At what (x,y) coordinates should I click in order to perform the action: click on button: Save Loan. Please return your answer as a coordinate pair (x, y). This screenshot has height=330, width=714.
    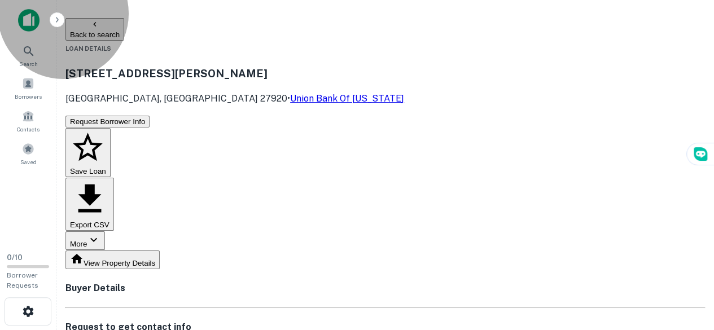
    Looking at the image, I should click on (88, 153).